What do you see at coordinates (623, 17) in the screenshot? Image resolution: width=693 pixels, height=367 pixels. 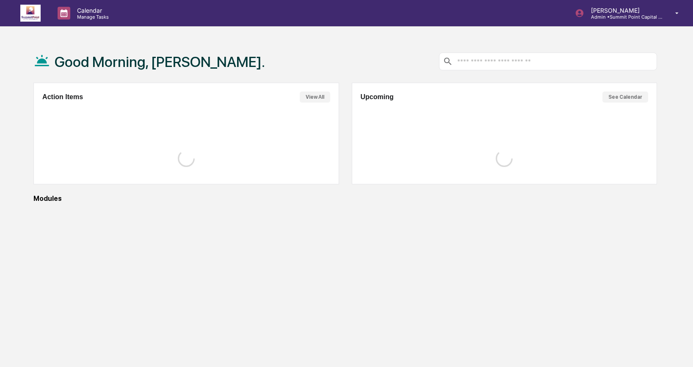 I see `p: Admin • Summit Point Capital Management` at bounding box center [623, 17].